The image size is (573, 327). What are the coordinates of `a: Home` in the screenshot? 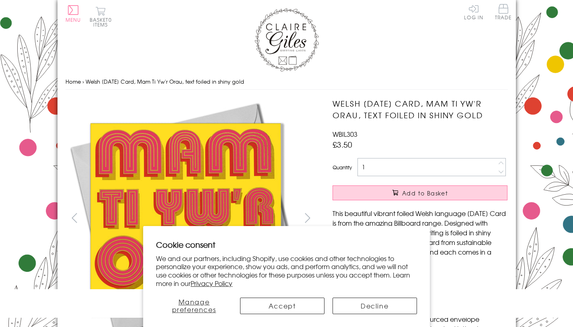 It's located at (73, 81).